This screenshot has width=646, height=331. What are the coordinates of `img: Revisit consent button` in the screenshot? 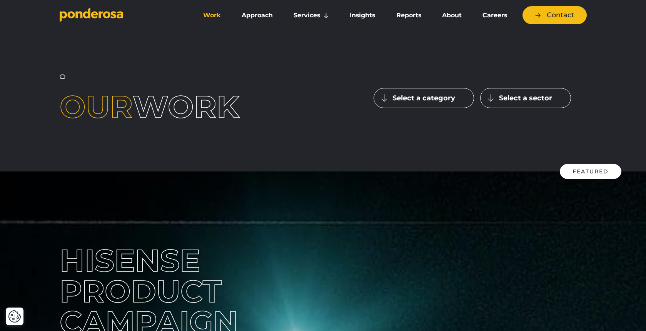 It's located at (15, 316).